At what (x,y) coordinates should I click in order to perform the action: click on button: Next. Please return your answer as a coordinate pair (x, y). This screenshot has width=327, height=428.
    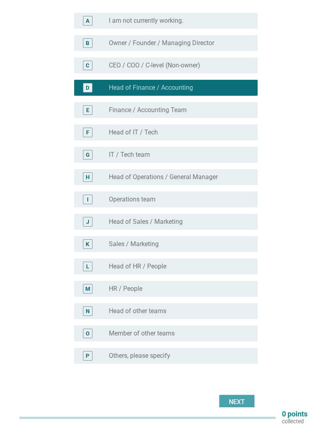
    Looking at the image, I should click on (237, 402).